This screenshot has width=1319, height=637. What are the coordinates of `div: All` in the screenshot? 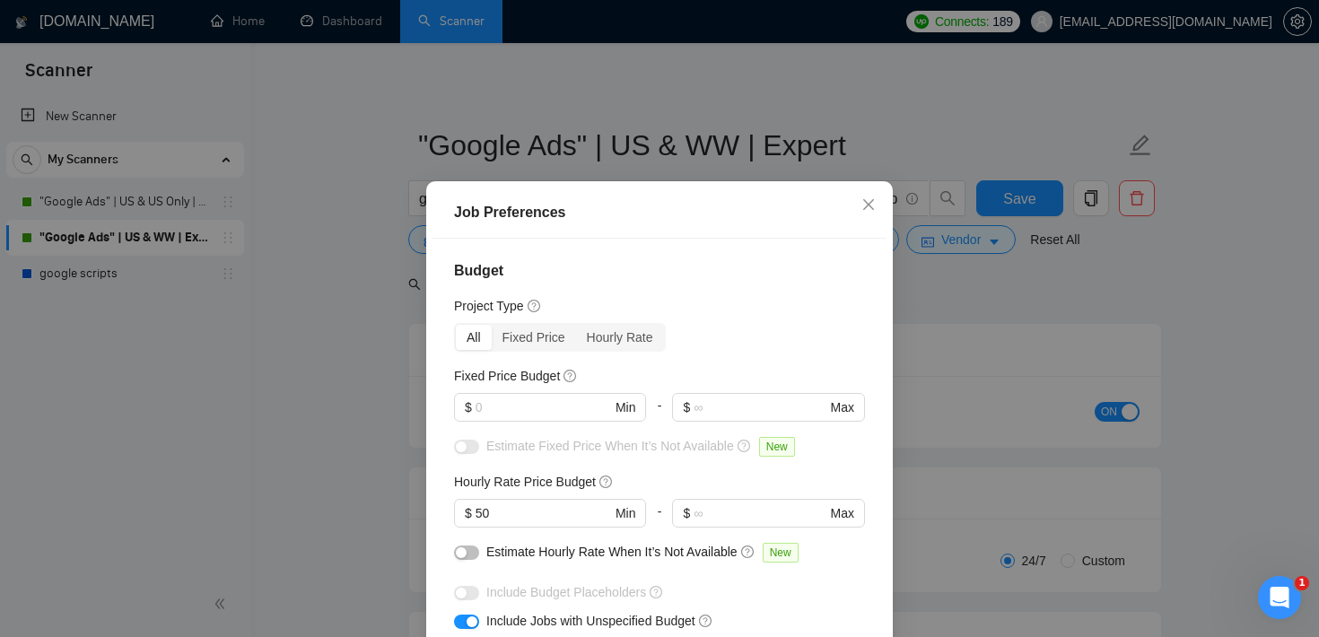 It's located at (474, 337).